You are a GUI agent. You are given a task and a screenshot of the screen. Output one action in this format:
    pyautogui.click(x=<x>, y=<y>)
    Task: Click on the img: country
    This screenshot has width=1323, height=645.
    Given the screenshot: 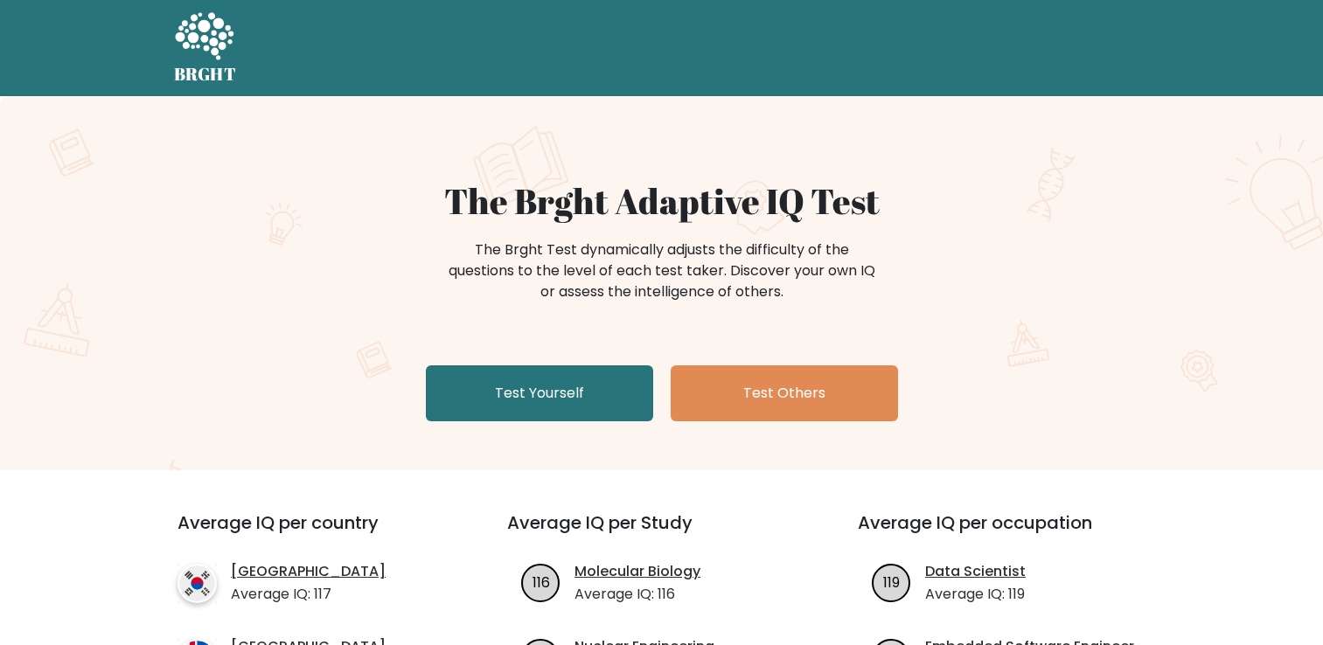 What is the action you would take?
    pyautogui.click(x=197, y=583)
    